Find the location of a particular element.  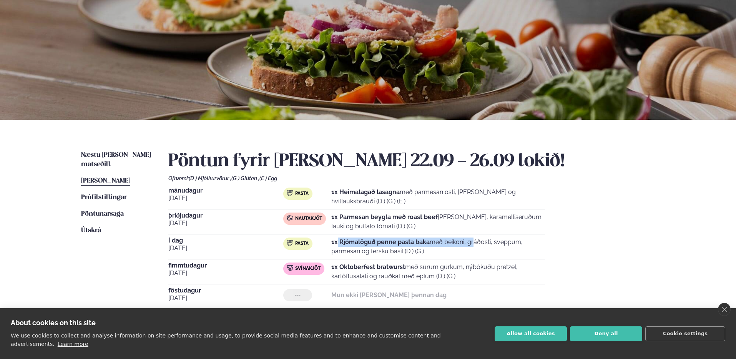

p: We use cookies to collect and analyse information on site performance and usage, to provide socia... is located at coordinates (226, 340).